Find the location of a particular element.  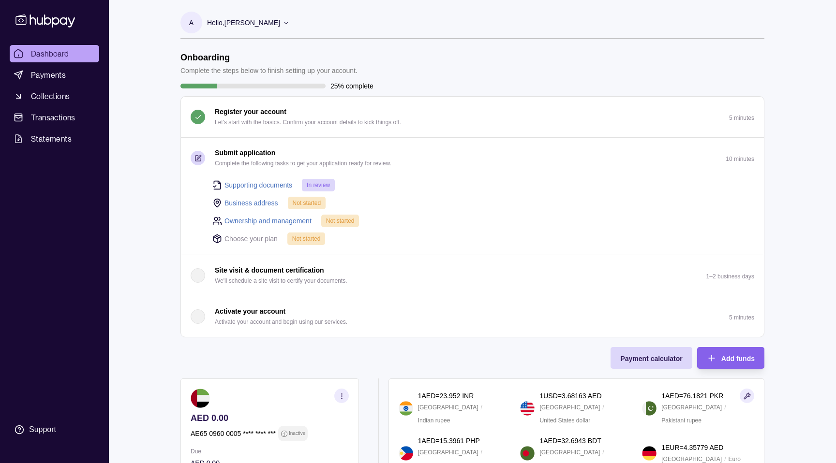

p: 1–2 business days is located at coordinates (730, 277).